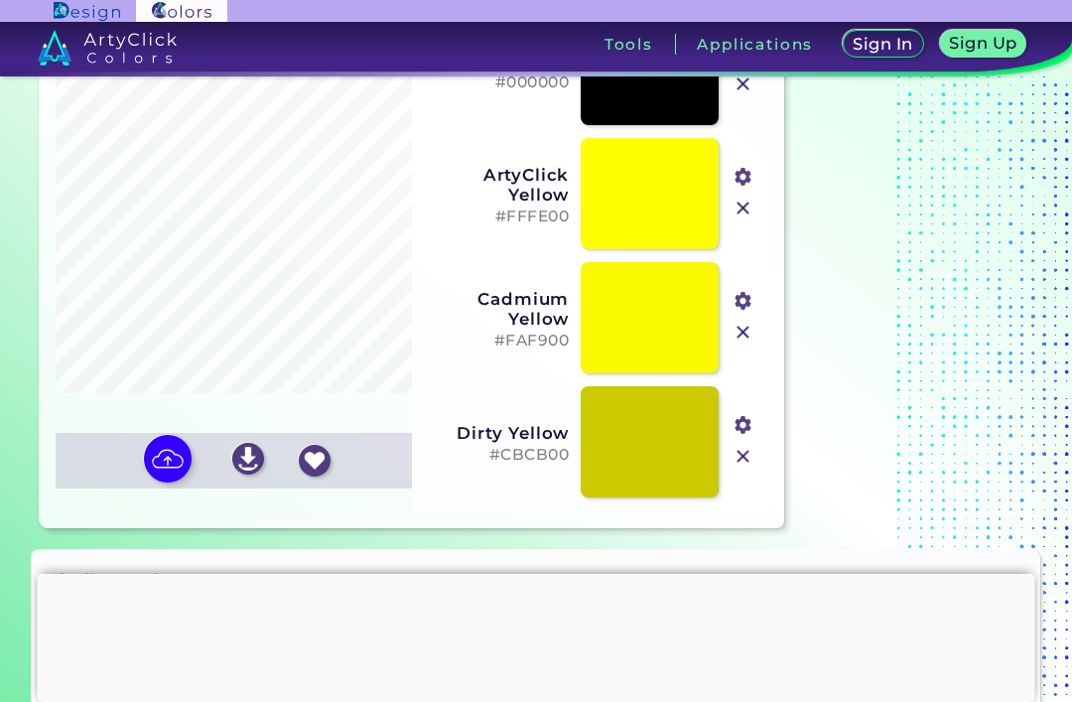 Image resolution: width=1072 pixels, height=702 pixels. Describe the element at coordinates (496, 82) in the screenshot. I see `h5: #000000` at that location.